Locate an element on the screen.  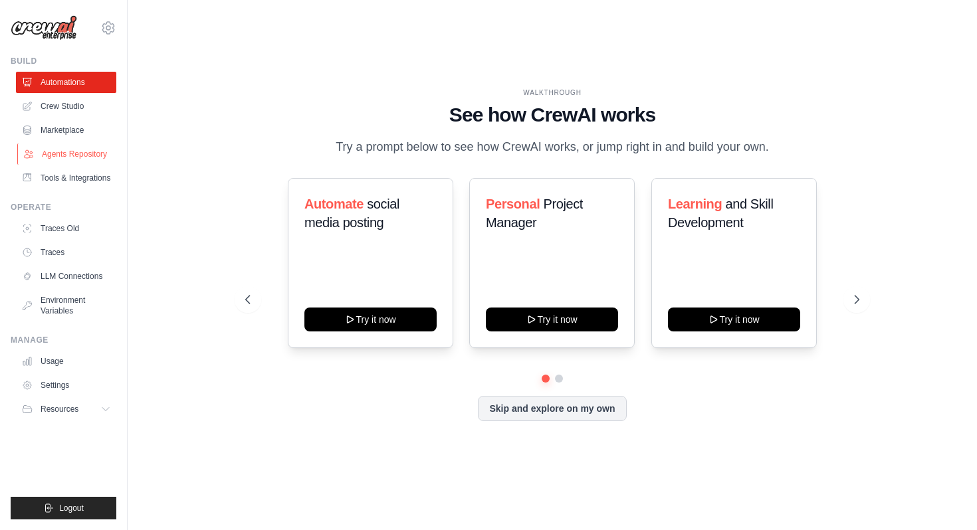
a: Tools & Integrations is located at coordinates (66, 178).